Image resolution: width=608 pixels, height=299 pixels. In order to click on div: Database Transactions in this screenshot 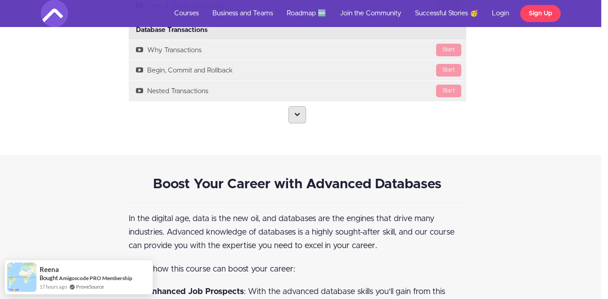, I will do `click(298, 30)`.